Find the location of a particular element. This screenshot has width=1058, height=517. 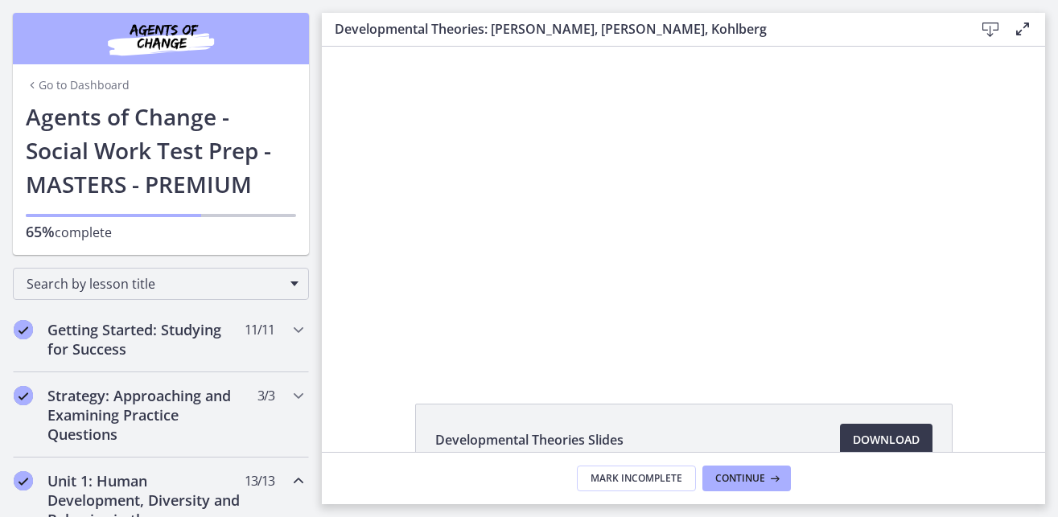

span: Developmental Theories Slides is located at coordinates (529, 440).